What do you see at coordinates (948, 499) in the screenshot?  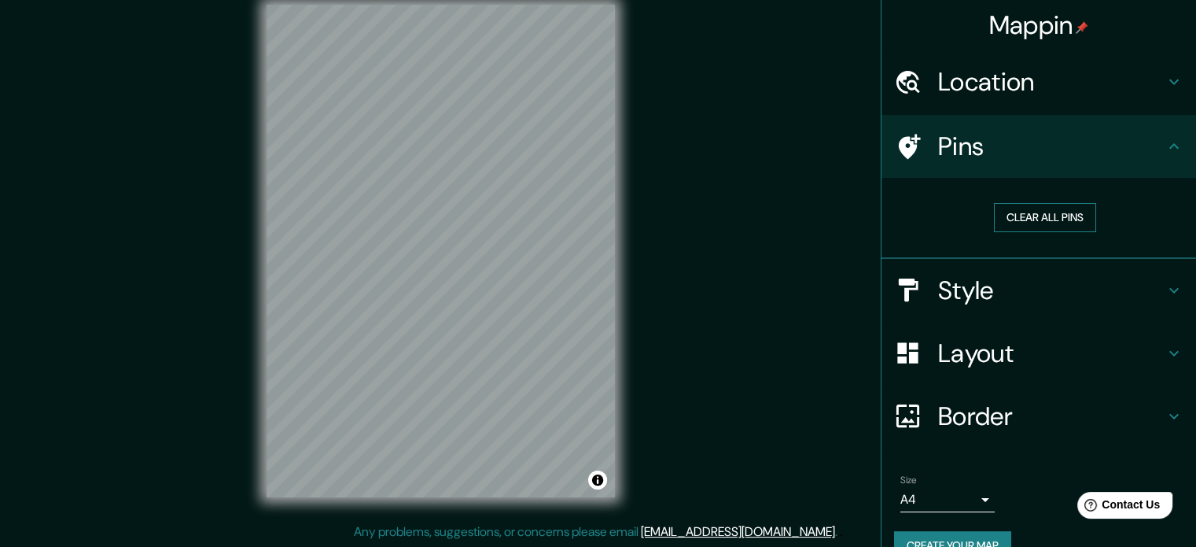 I see `div: A4` at bounding box center [948, 499].